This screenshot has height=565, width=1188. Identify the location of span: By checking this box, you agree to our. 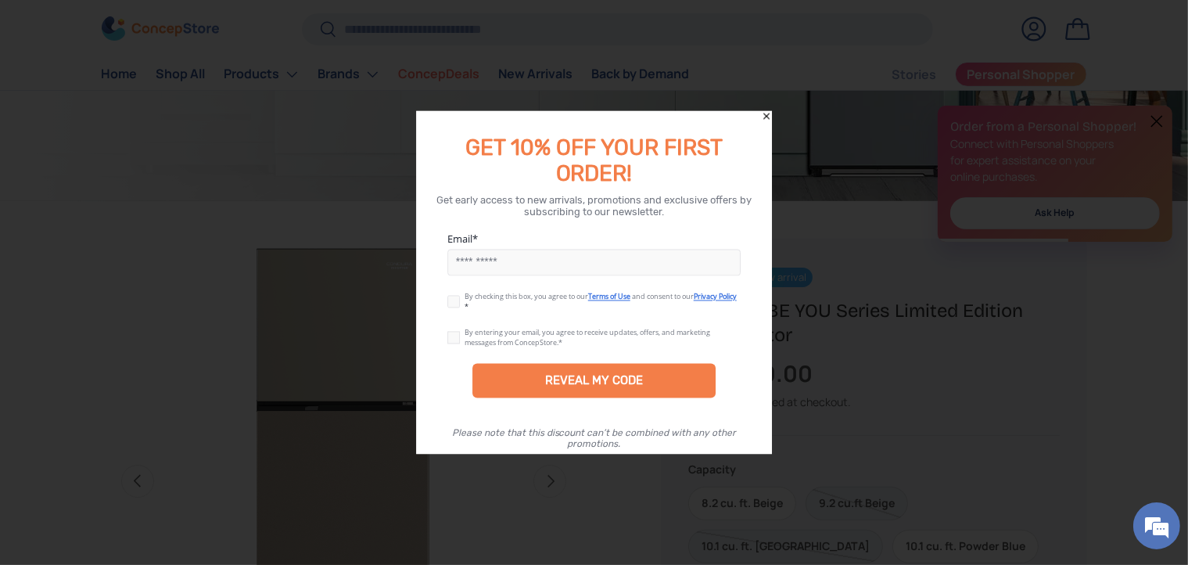
(527, 297).